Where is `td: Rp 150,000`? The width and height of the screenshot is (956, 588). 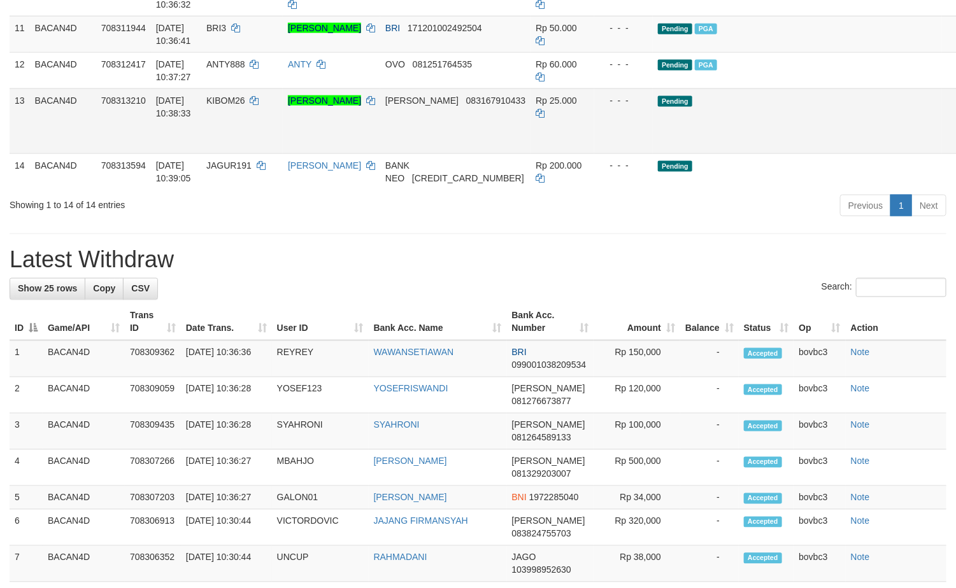 td: Rp 150,000 is located at coordinates (637, 359).